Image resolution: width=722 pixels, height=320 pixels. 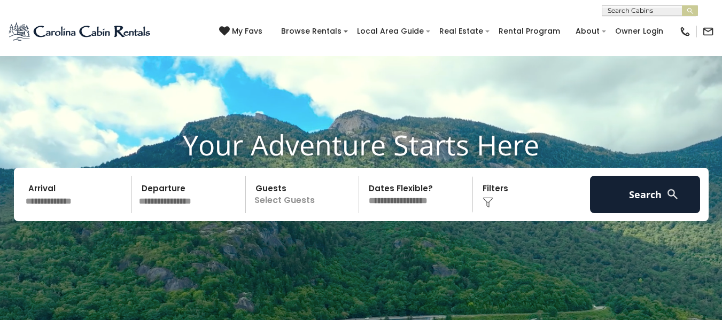 I want to click on a: Rental Program, so click(x=529, y=31).